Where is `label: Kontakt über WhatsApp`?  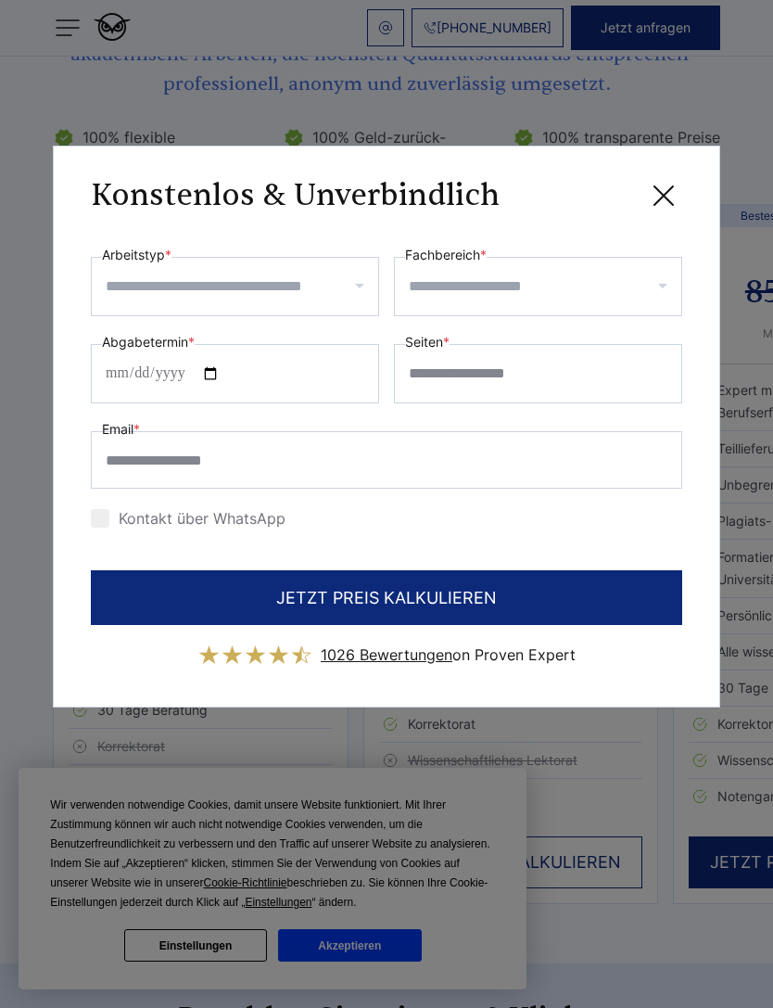
label: Kontakt über WhatsApp is located at coordinates (188, 518).